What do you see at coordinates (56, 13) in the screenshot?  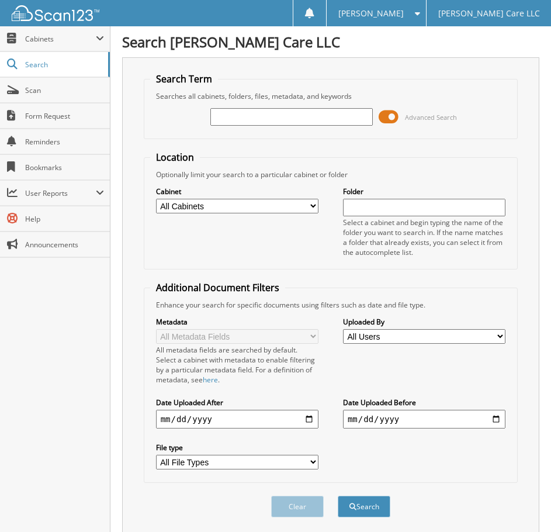 I see `img: scan123-logo-white.svg` at bounding box center [56, 13].